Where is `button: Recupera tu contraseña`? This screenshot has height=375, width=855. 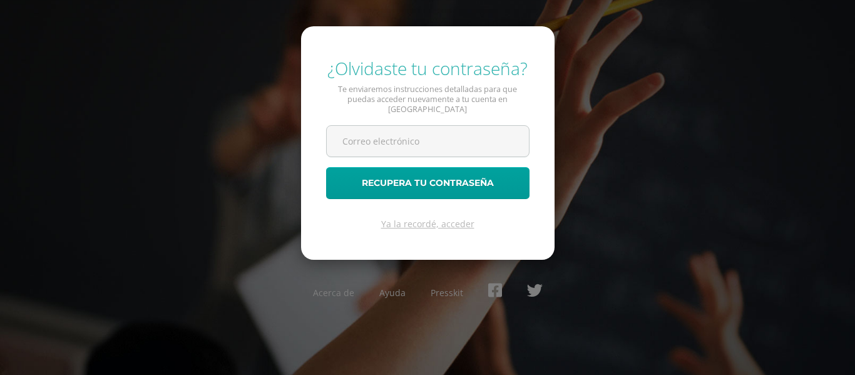
button: Recupera tu contraseña is located at coordinates (427, 183).